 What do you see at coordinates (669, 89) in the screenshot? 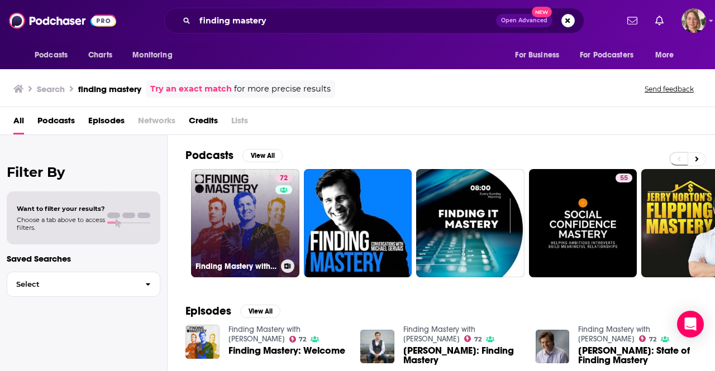
I see `button: Send feedback` at bounding box center [669, 89].